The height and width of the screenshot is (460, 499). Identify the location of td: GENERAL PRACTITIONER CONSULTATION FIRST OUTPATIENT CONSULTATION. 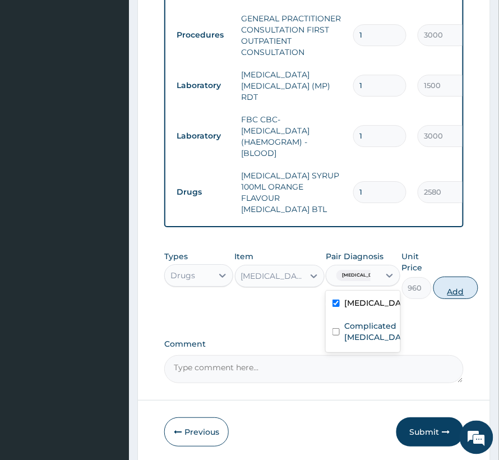
(292, 35).